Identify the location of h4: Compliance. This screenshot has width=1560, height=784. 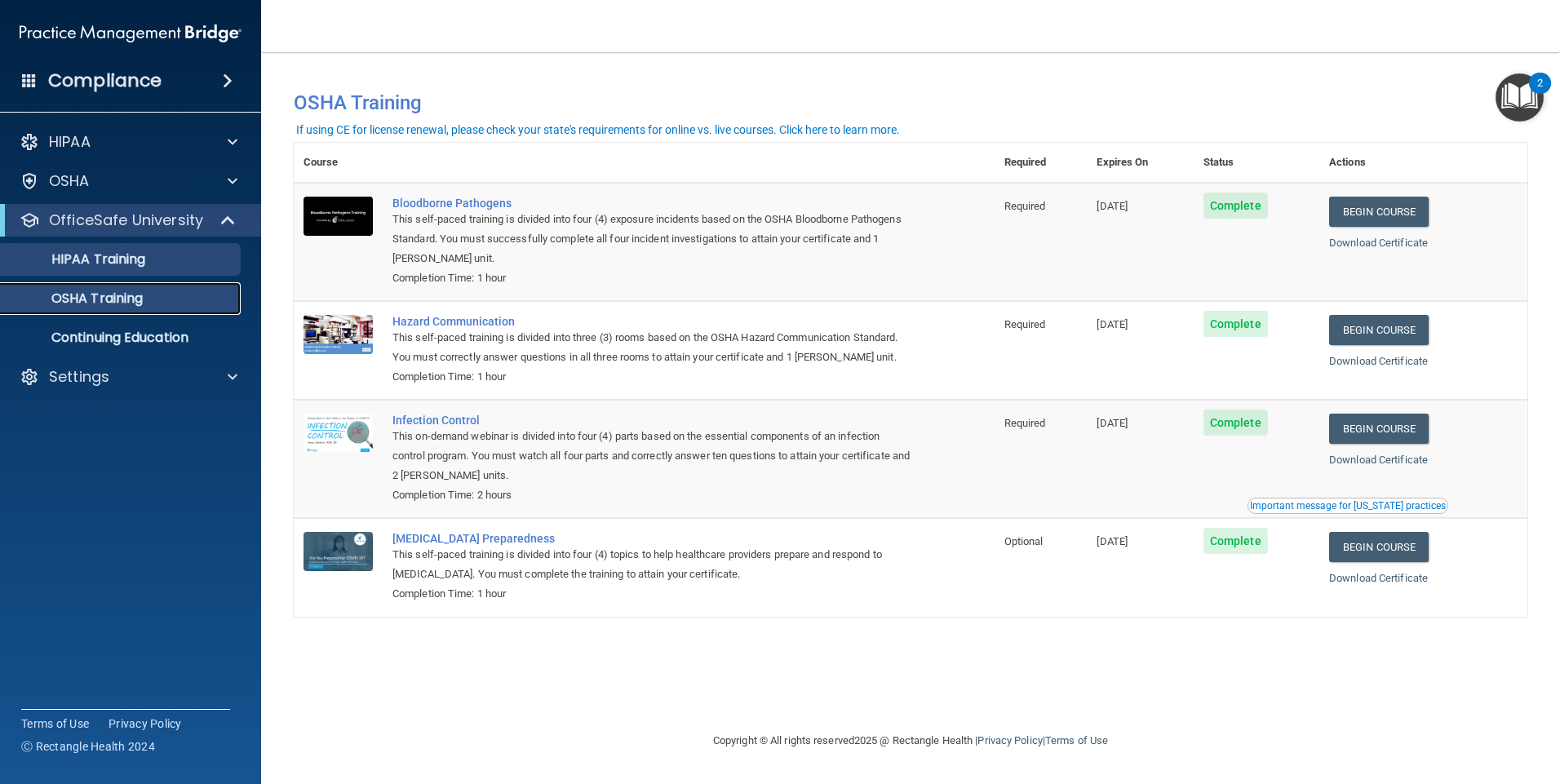
(105, 81).